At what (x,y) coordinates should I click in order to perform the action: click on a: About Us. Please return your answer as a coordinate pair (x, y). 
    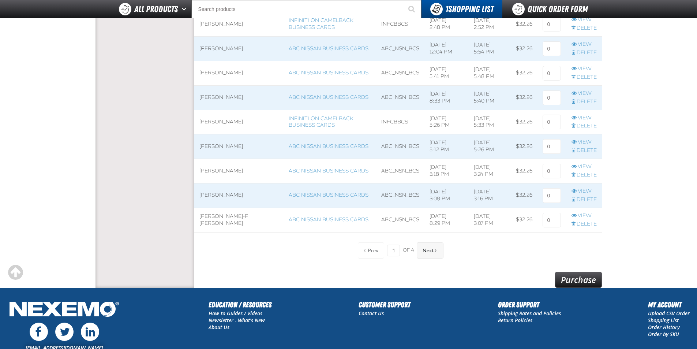
    Looking at the image, I should click on (219, 327).